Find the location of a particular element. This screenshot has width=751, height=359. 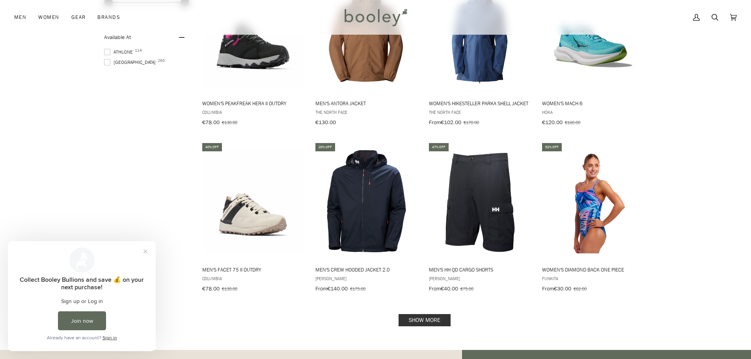

span: Funkita is located at coordinates (593, 278).